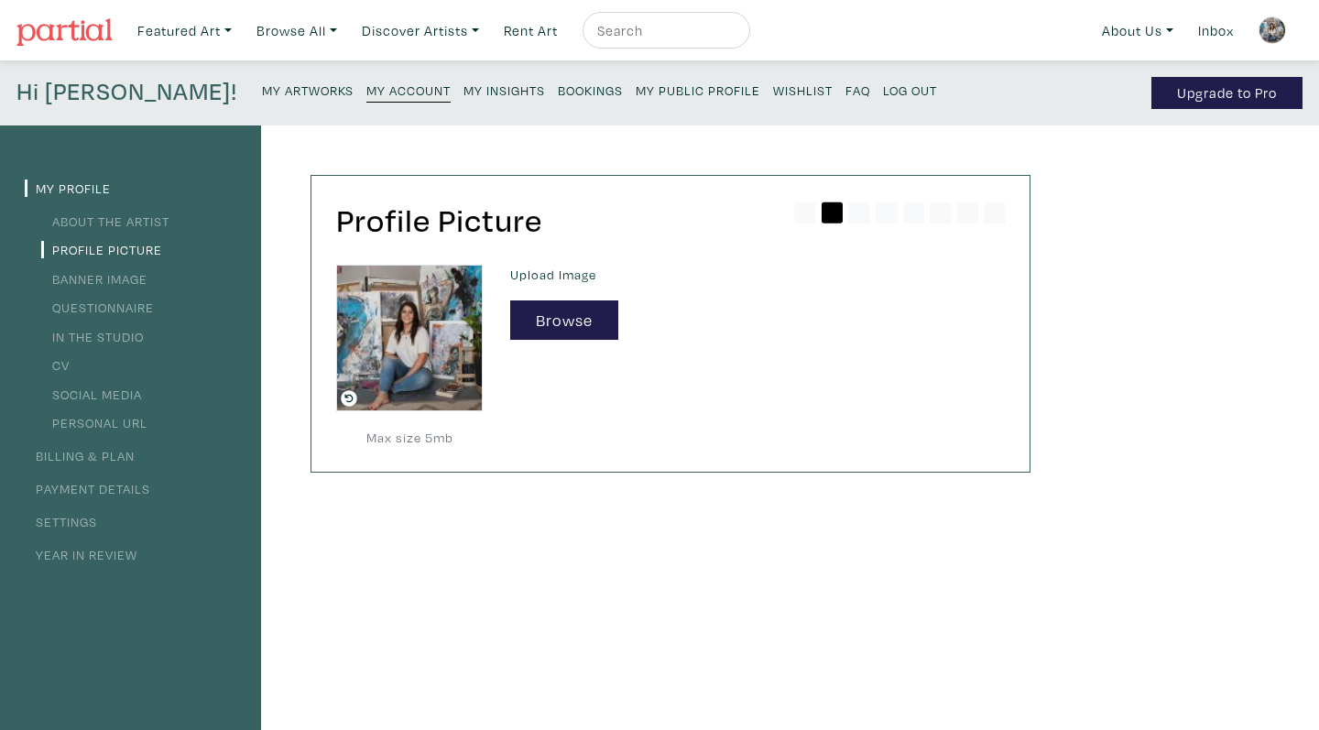 Image resolution: width=1319 pixels, height=730 pixels. I want to click on h2: Profile Picture, so click(670, 220).